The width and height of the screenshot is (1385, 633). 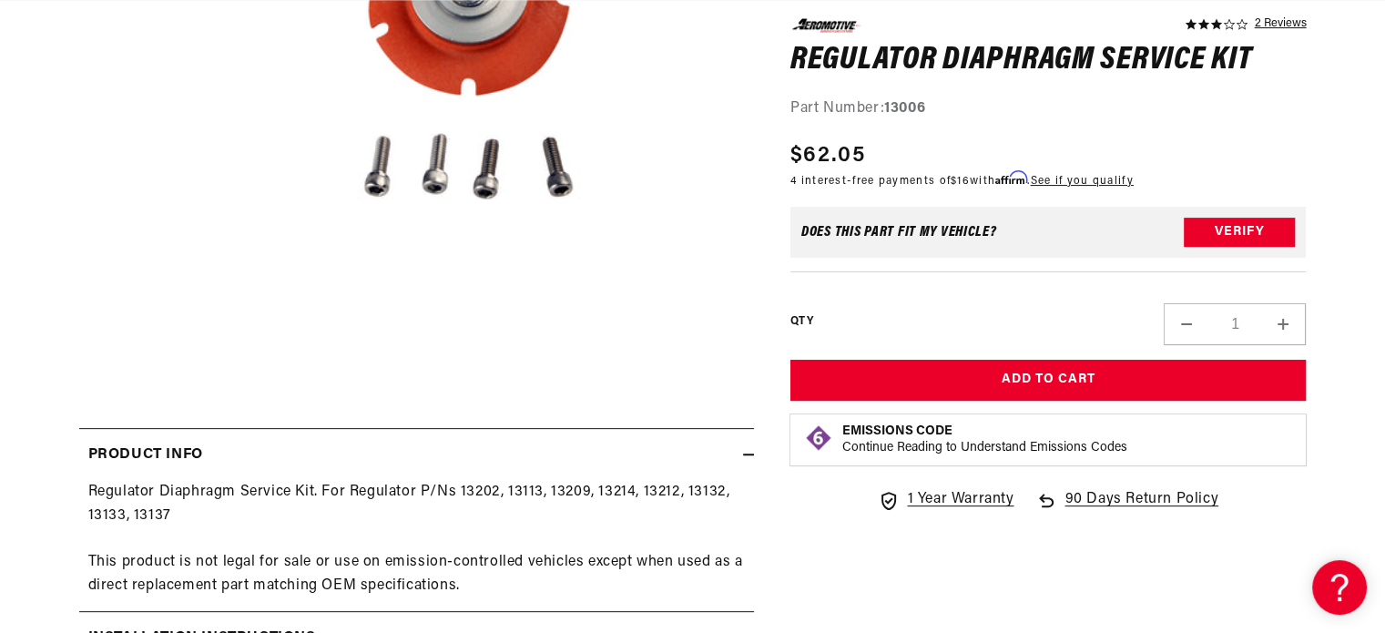 What do you see at coordinates (899, 232) in the screenshot?
I see `div: Does This part fit My vehicle?` at bounding box center [899, 232].